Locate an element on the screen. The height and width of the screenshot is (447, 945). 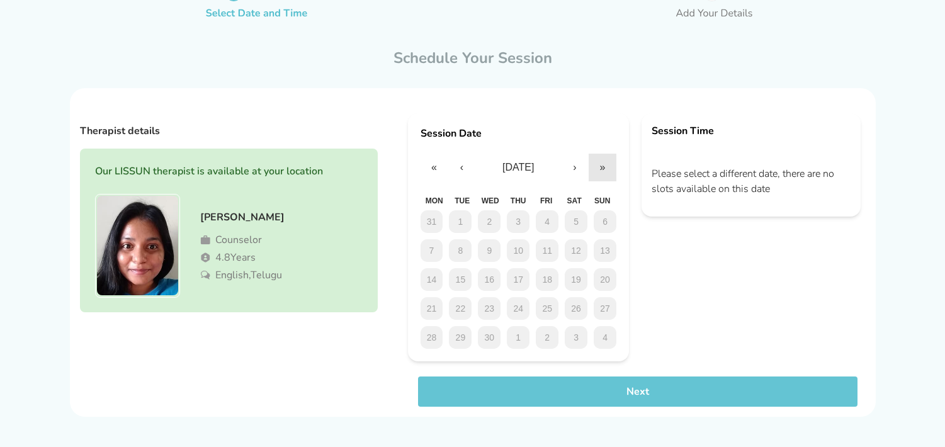
abbr: 1 September 2026 is located at coordinates (460, 222).